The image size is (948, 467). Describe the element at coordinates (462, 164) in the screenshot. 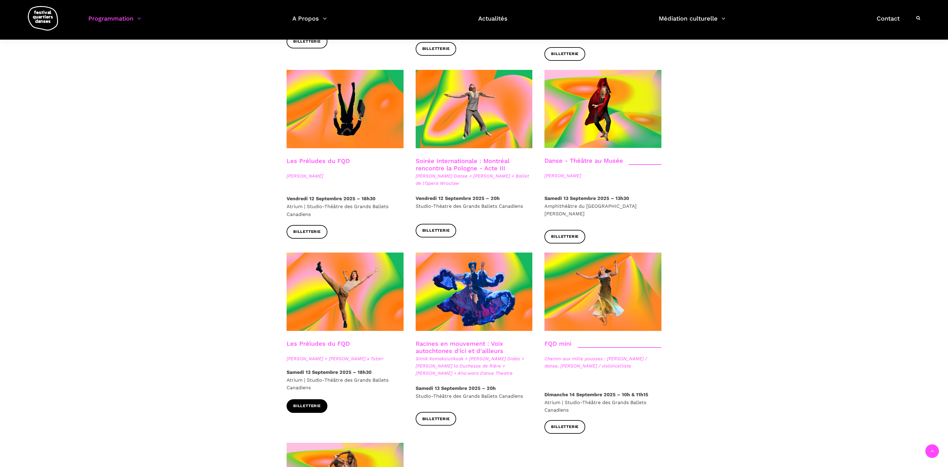

I see `a: Soirée Internationale : Montréal rencontre la Pologne - Acte III` at that location.